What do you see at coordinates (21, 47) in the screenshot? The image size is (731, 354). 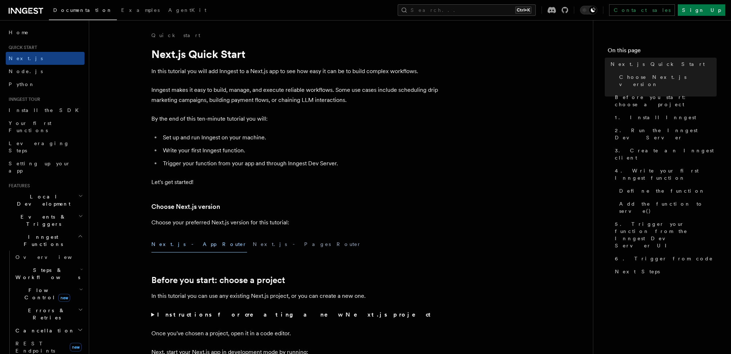 I see `span: Quick start` at bounding box center [21, 47].